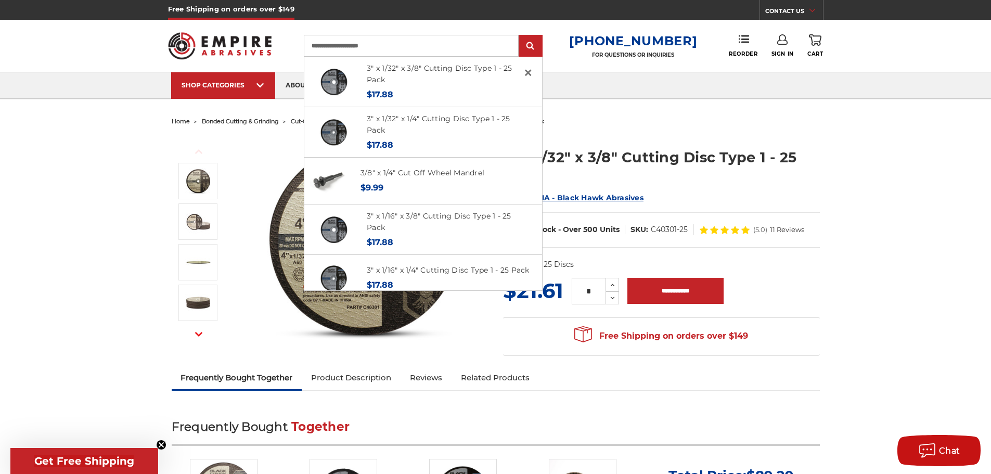 Image resolution: width=991 pixels, height=474 pixels. What do you see at coordinates (426, 378) in the screenshot?
I see `a: Reviews` at bounding box center [426, 378].